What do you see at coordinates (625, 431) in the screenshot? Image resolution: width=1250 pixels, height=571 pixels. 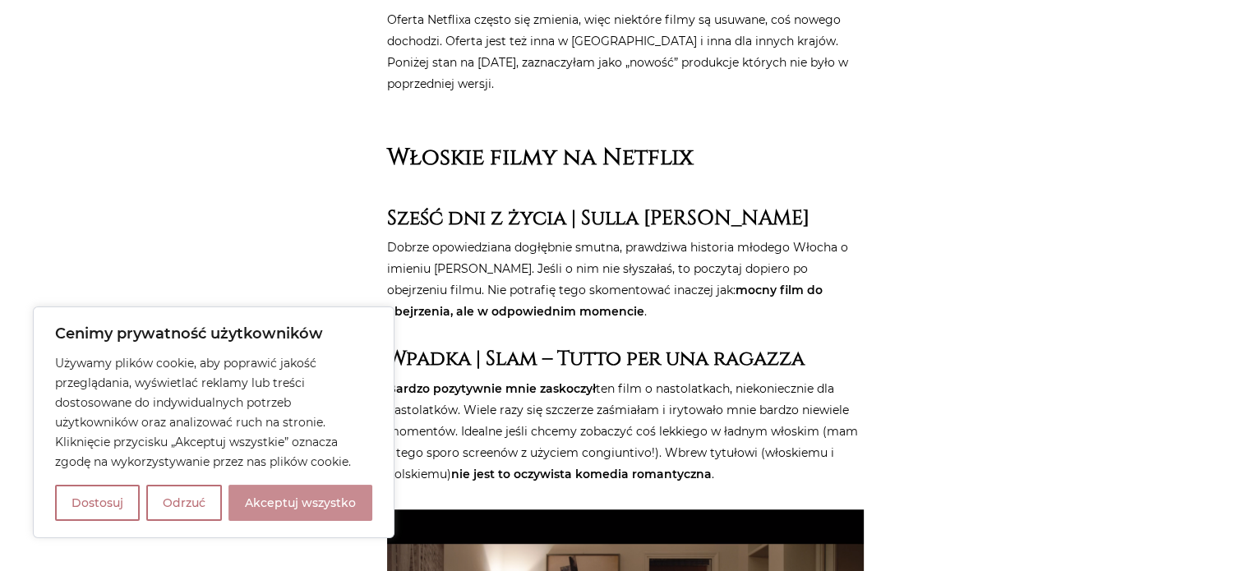 I see `p: ten film o nastolatkach, niekoniecznie dla nastolatków. Wiele razy się szczerze zaśmiałam i iryto...` at bounding box center [625, 431].